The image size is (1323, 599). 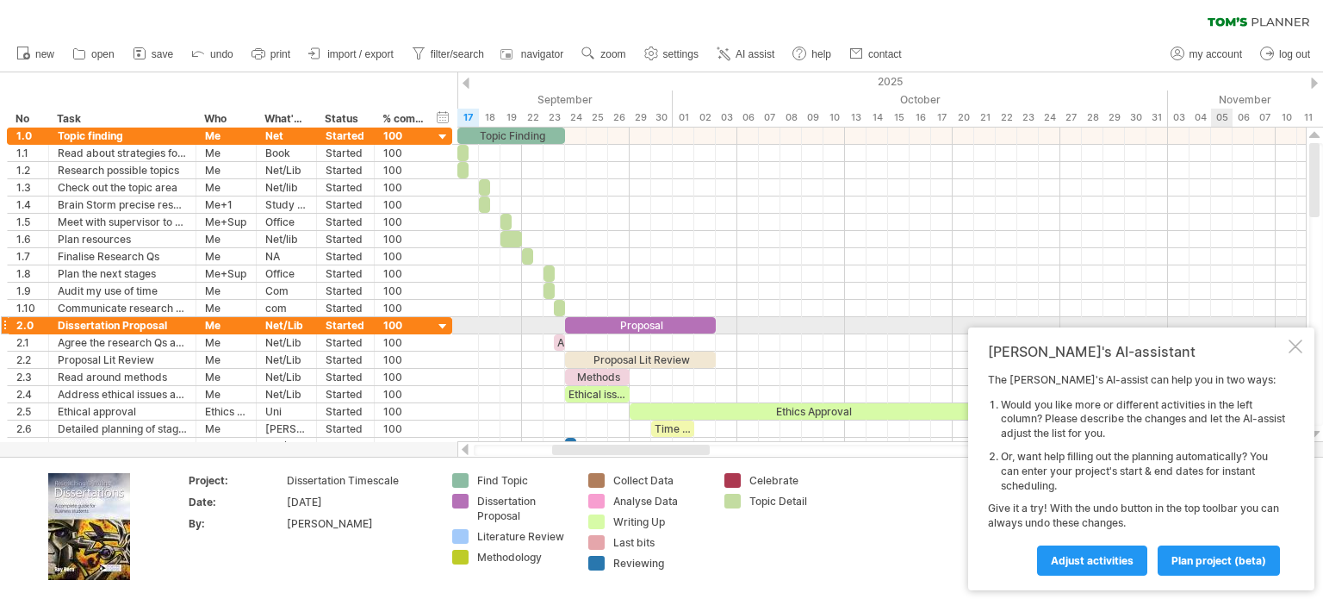 I want to click on div: Wednesday, 15 October 2025, so click(x=898, y=117).